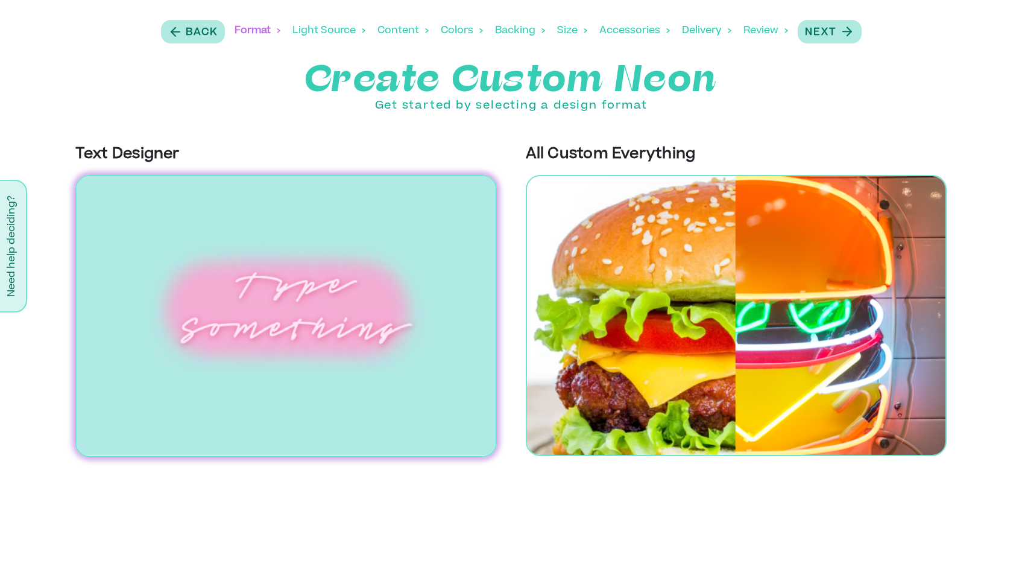 The width and height of the screenshot is (1022, 578). What do you see at coordinates (329, 31) in the screenshot?
I see `div: Light Source` at bounding box center [329, 31].